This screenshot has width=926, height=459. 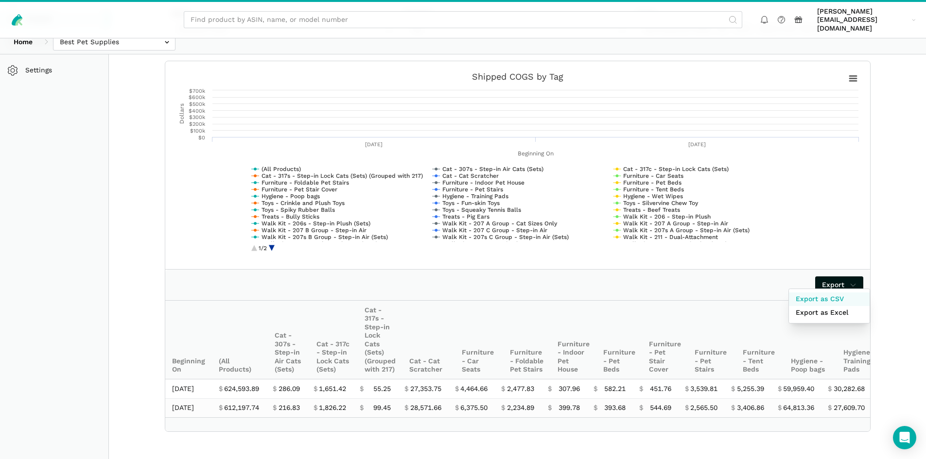 I want to click on a: Export as CSV, so click(x=829, y=299).